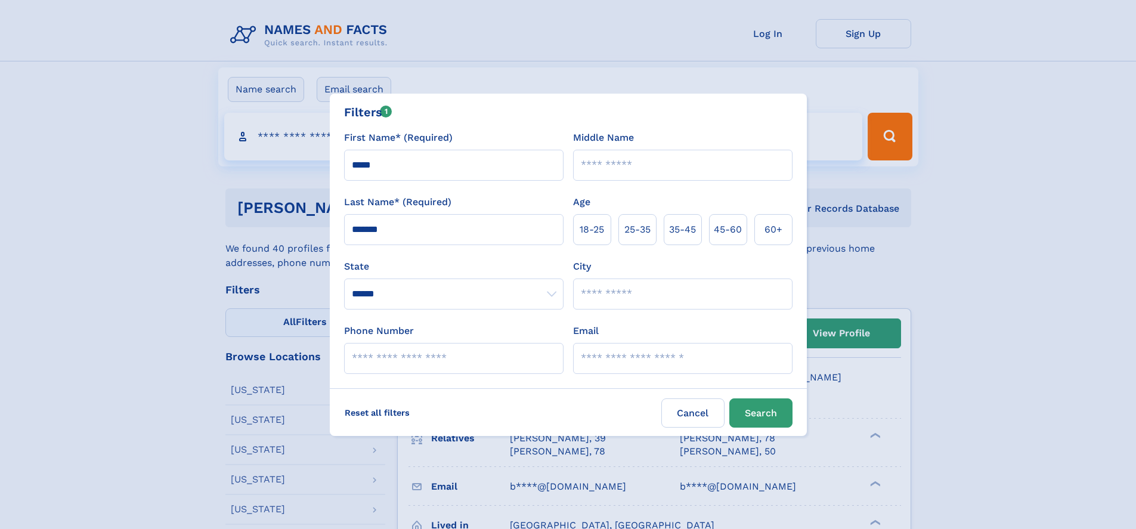 The image size is (1136, 529). I want to click on label: Middle Name, so click(603, 138).